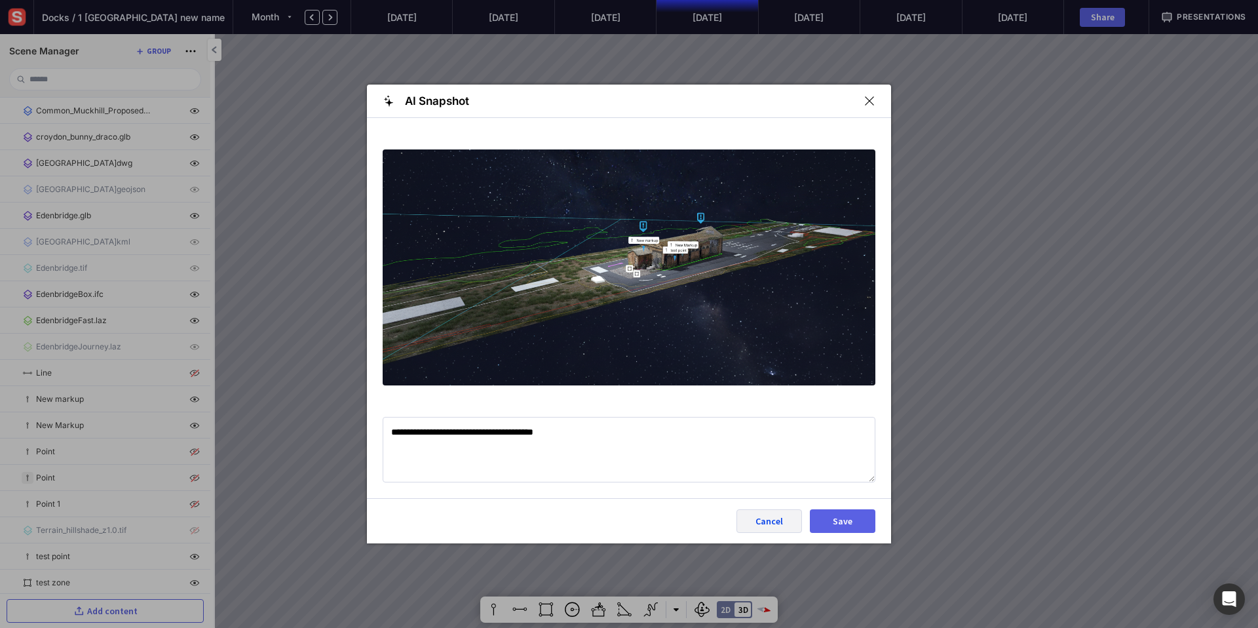  What do you see at coordinates (629, 267) in the screenshot?
I see `img: AI Enhanced Snapshot` at bounding box center [629, 267].